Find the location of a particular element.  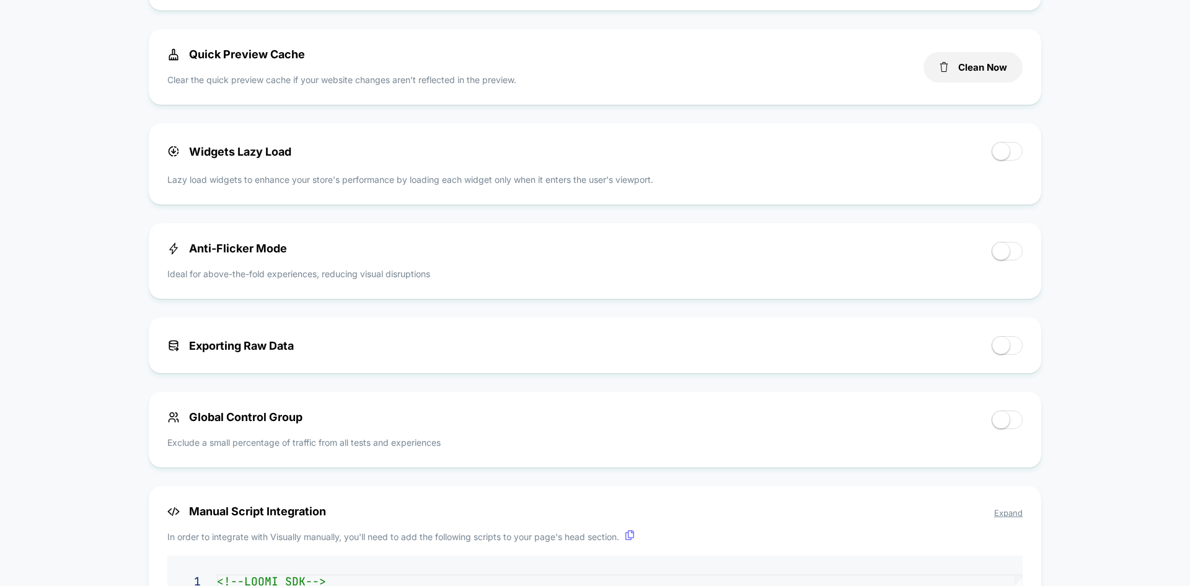

span: Widgets Lazy Load is located at coordinates (229, 151).